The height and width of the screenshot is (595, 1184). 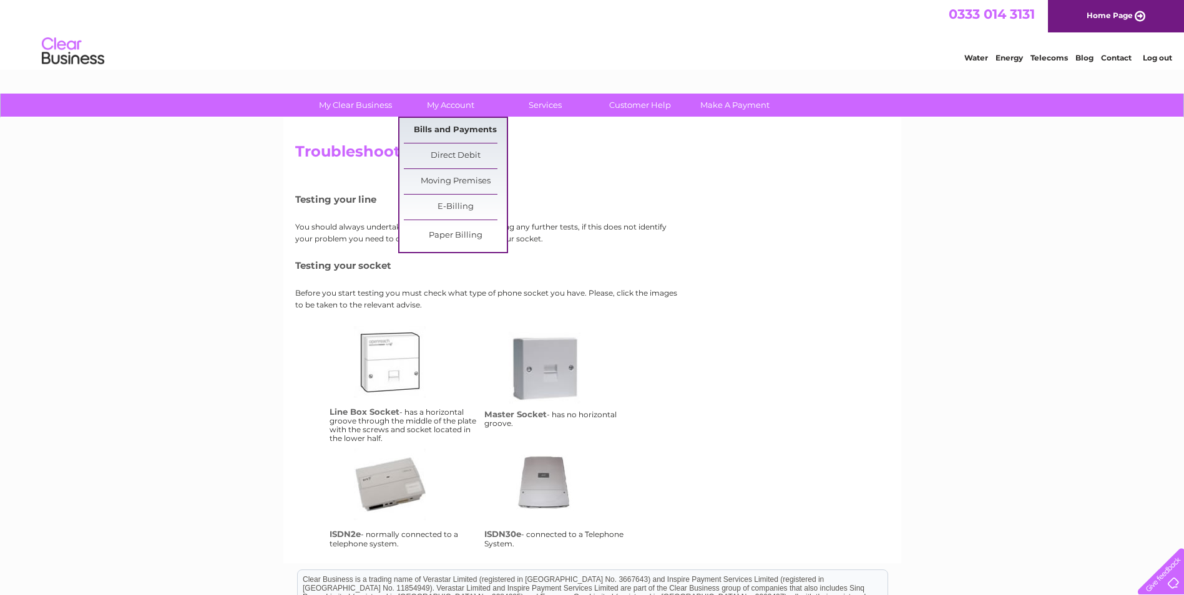 I want to click on a: Blog, so click(x=1084, y=57).